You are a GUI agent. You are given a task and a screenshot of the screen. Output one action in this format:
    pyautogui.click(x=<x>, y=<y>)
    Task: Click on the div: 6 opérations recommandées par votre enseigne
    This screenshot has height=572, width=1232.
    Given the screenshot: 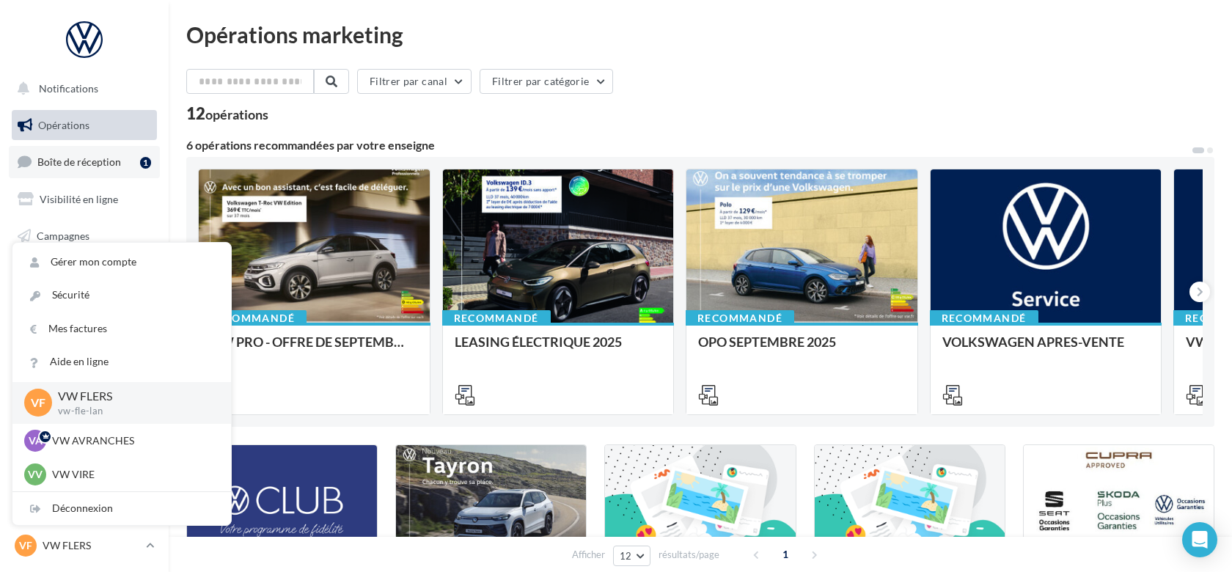 What is the action you would take?
    pyautogui.click(x=689, y=145)
    